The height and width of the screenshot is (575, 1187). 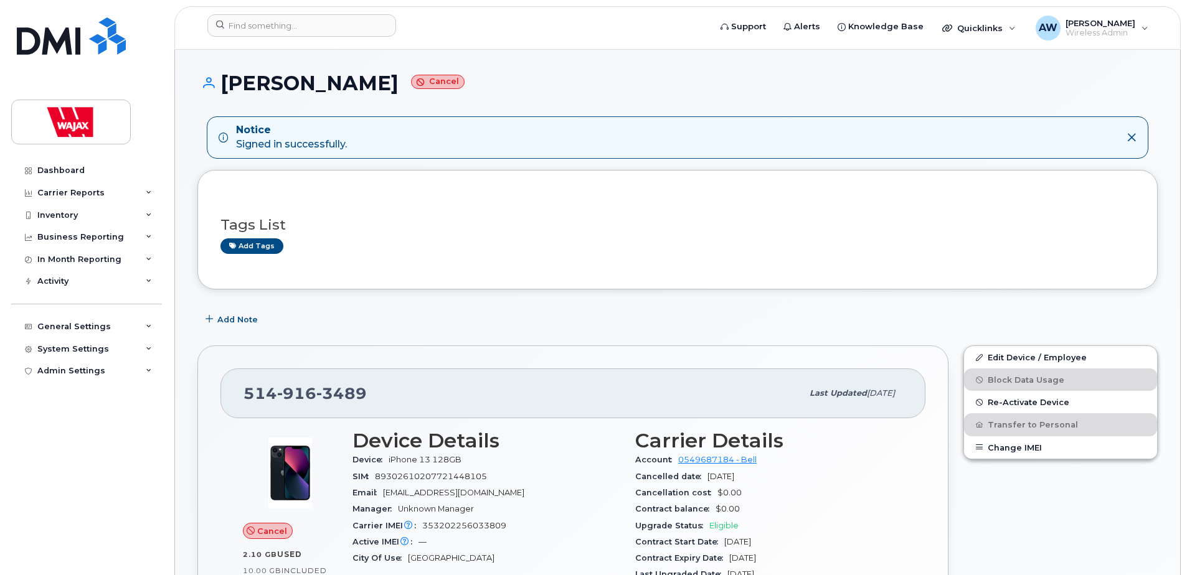 I want to click on span: Contract Start Date, so click(x=679, y=542).